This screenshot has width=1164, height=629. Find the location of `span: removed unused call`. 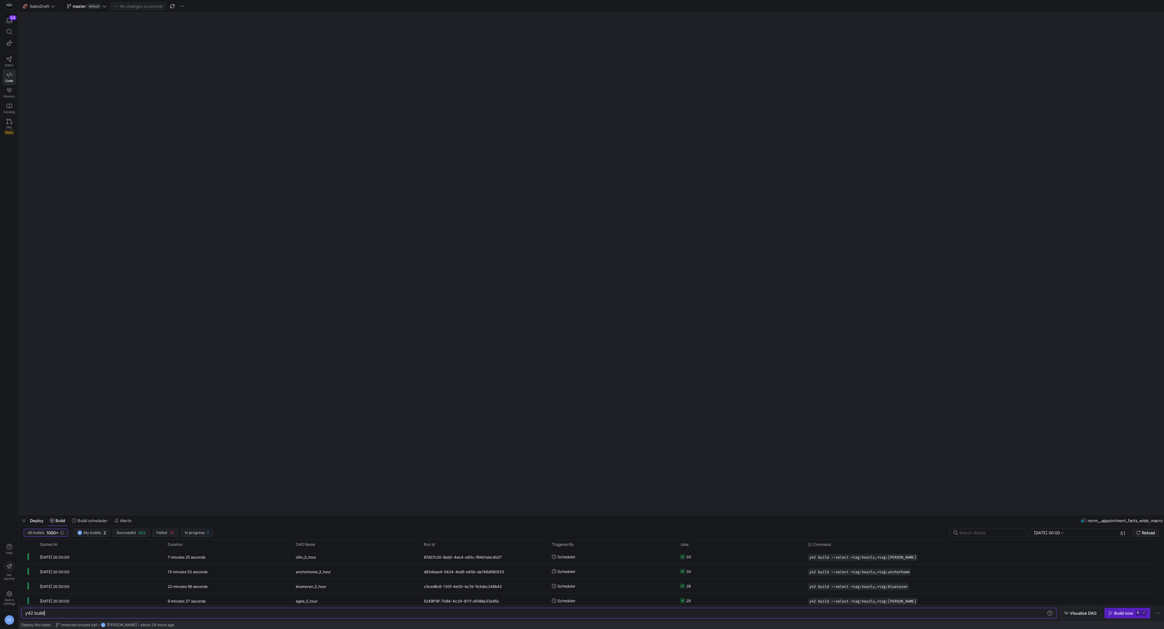

span: removed unused call is located at coordinates (79, 625).